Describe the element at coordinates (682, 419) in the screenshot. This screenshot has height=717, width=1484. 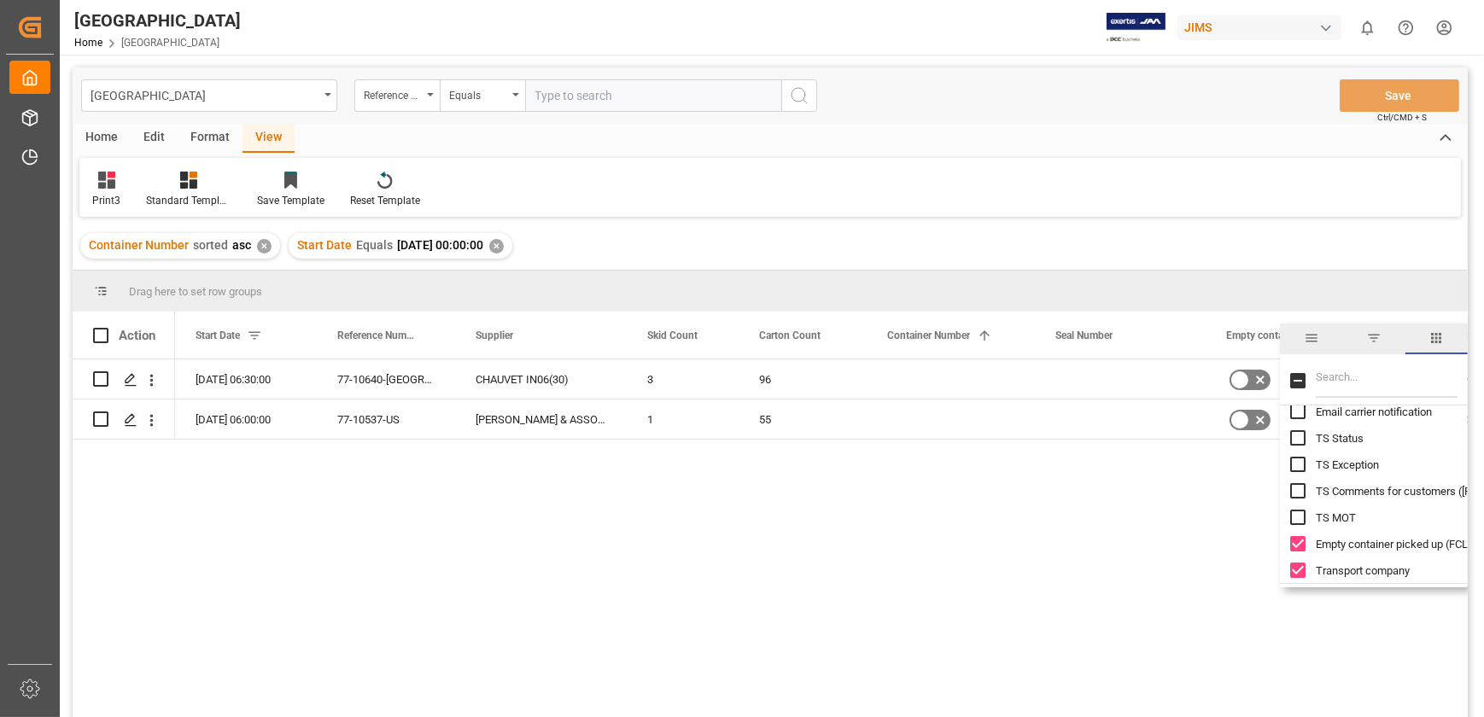
I see `div: 1` at that location.